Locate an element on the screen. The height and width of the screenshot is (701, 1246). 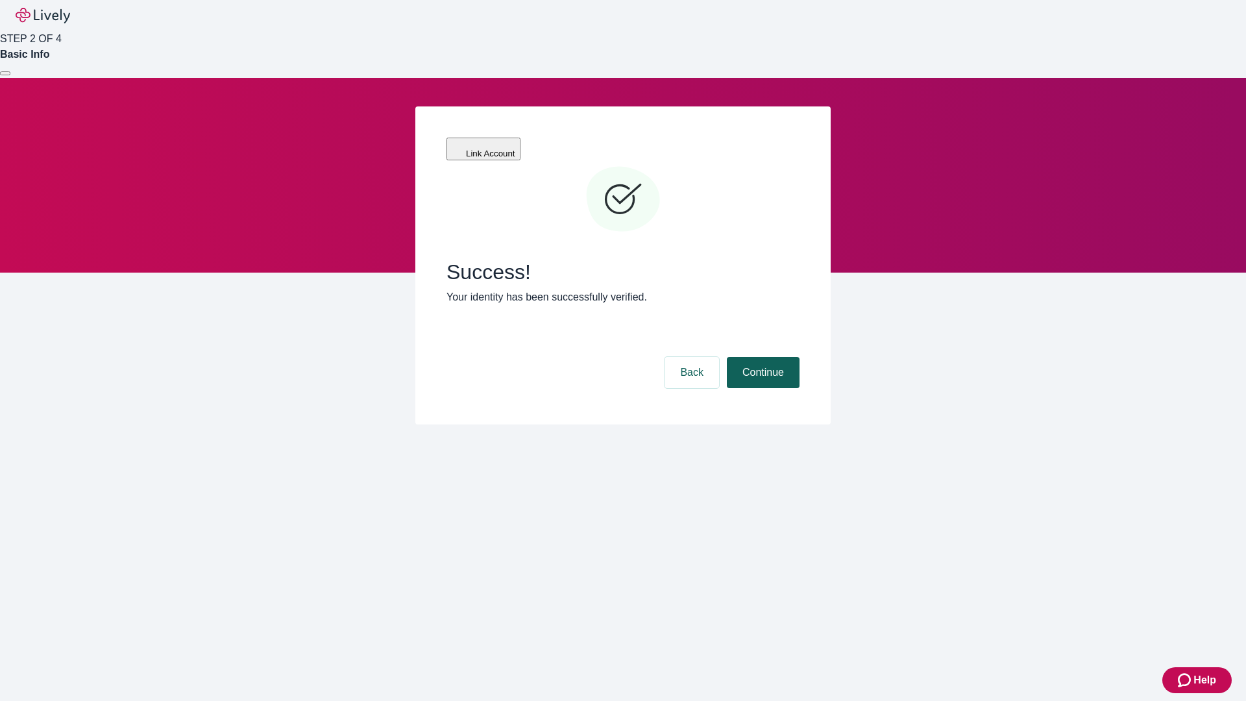
svg: Checkmark icon is located at coordinates (623, 200).